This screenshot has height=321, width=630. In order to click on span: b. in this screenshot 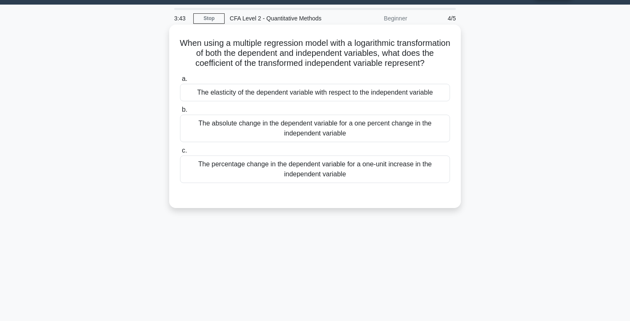, I will do `click(184, 109)`.